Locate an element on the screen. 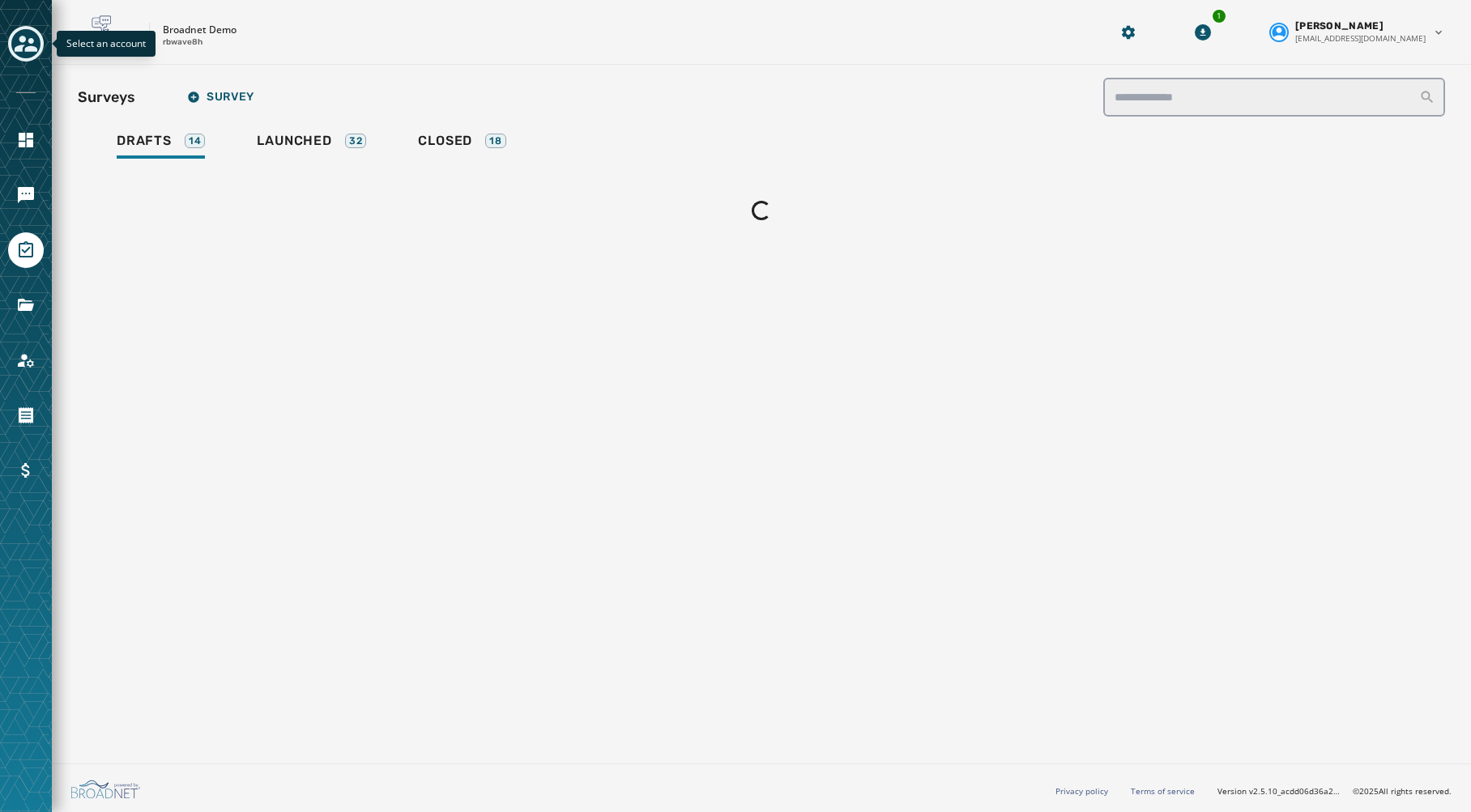  a: Navigate to Files is located at coordinates (26, 305).